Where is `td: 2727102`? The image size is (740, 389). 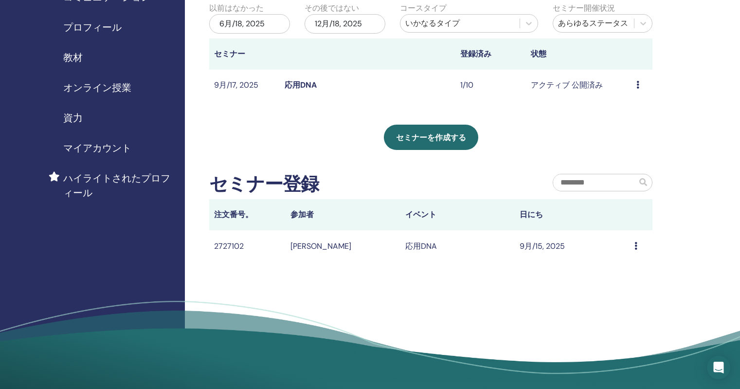
td: 2727102 is located at coordinates (247, 246).